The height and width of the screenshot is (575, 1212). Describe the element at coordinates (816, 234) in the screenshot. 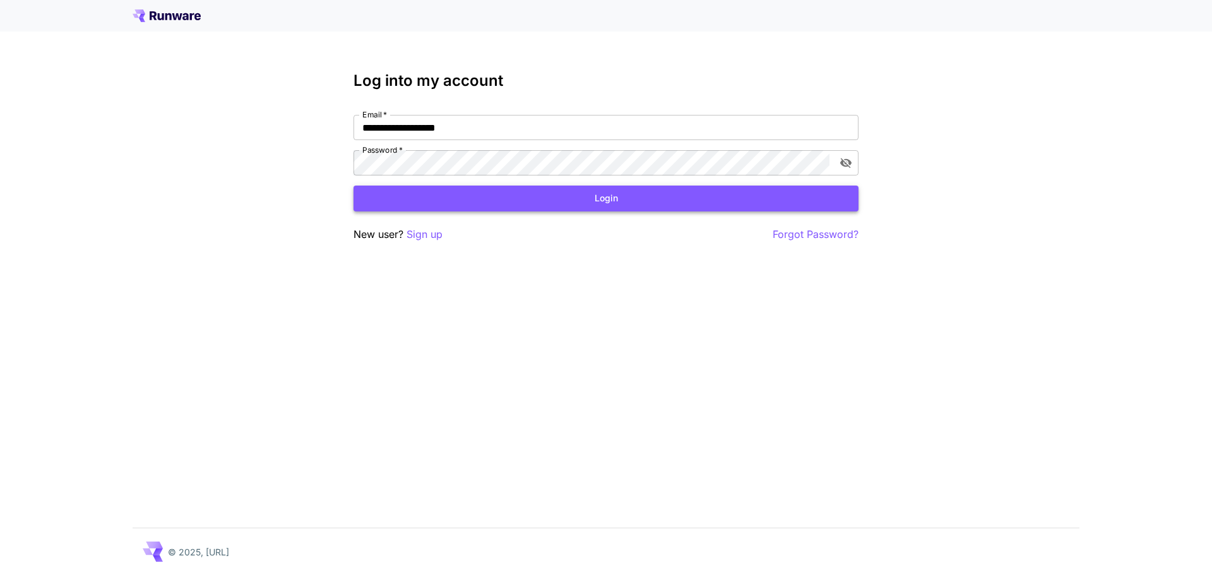

I see `p: Forgot Password?` at that location.